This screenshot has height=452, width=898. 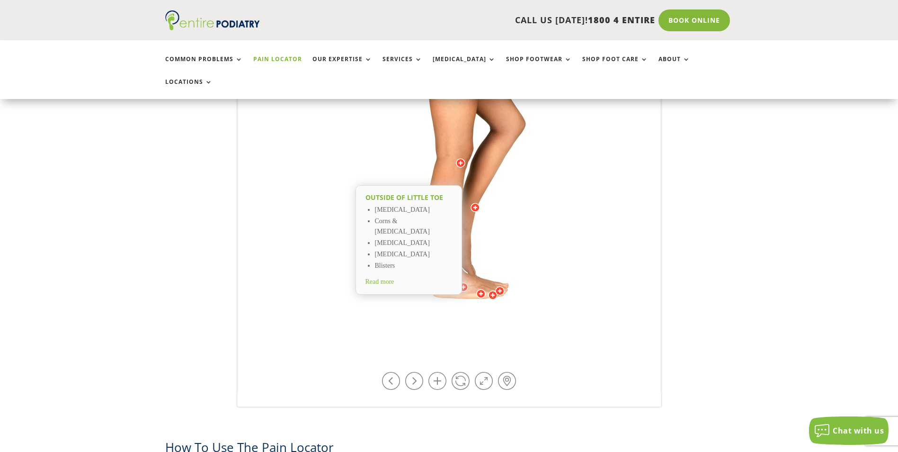 What do you see at coordinates (402, 66) in the screenshot?
I see `a: Services` at bounding box center [402, 66].